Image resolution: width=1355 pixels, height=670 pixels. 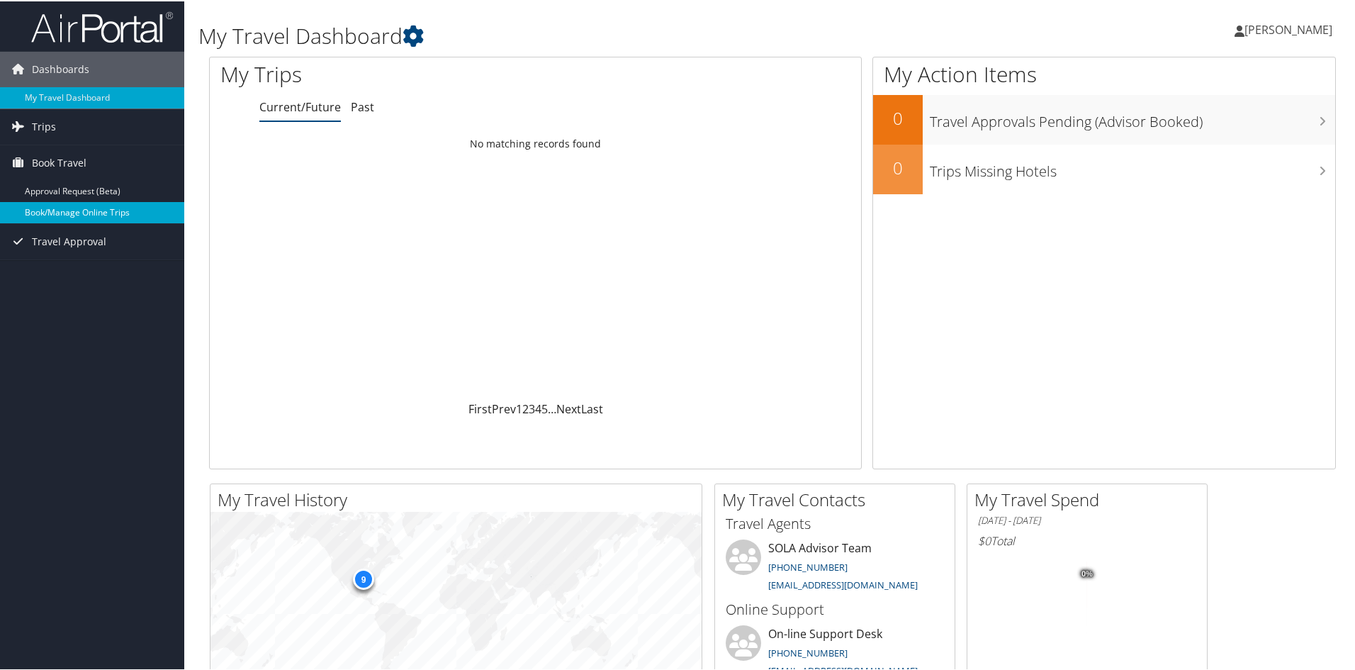 I want to click on span: $0, so click(x=984, y=539).